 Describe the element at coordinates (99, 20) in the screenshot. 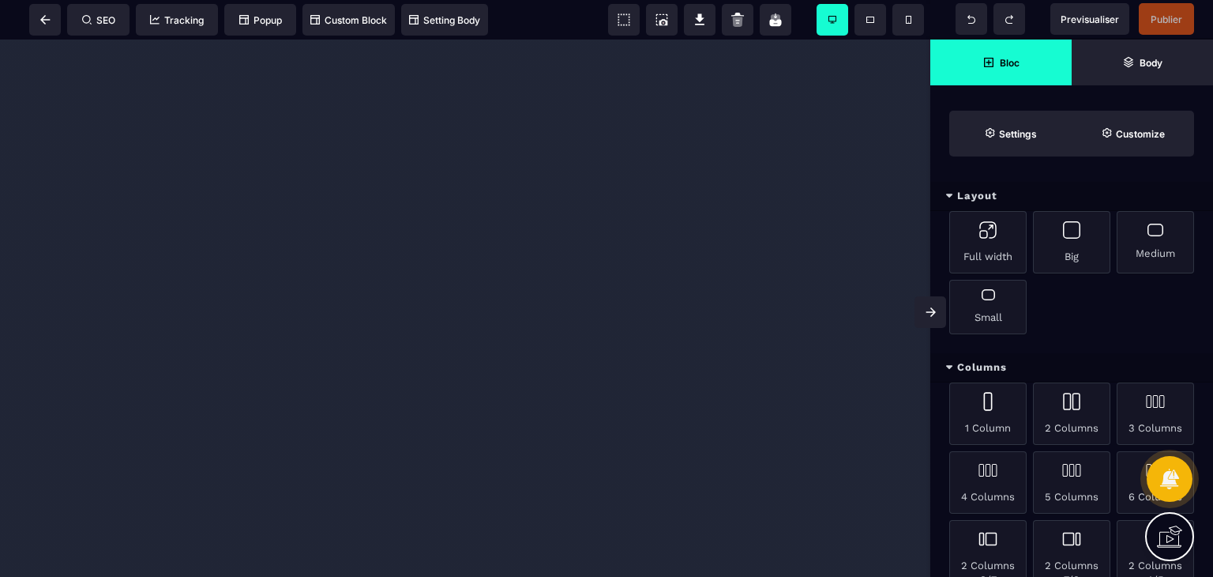

I see `span: SEO` at that location.